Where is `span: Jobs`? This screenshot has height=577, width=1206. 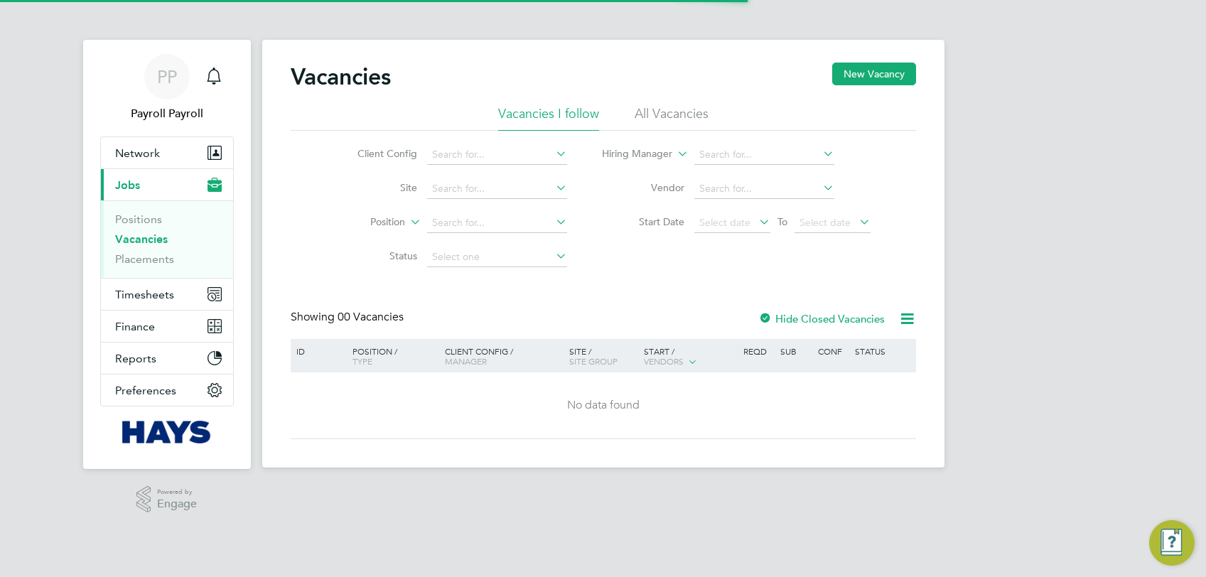 span: Jobs is located at coordinates (127, 185).